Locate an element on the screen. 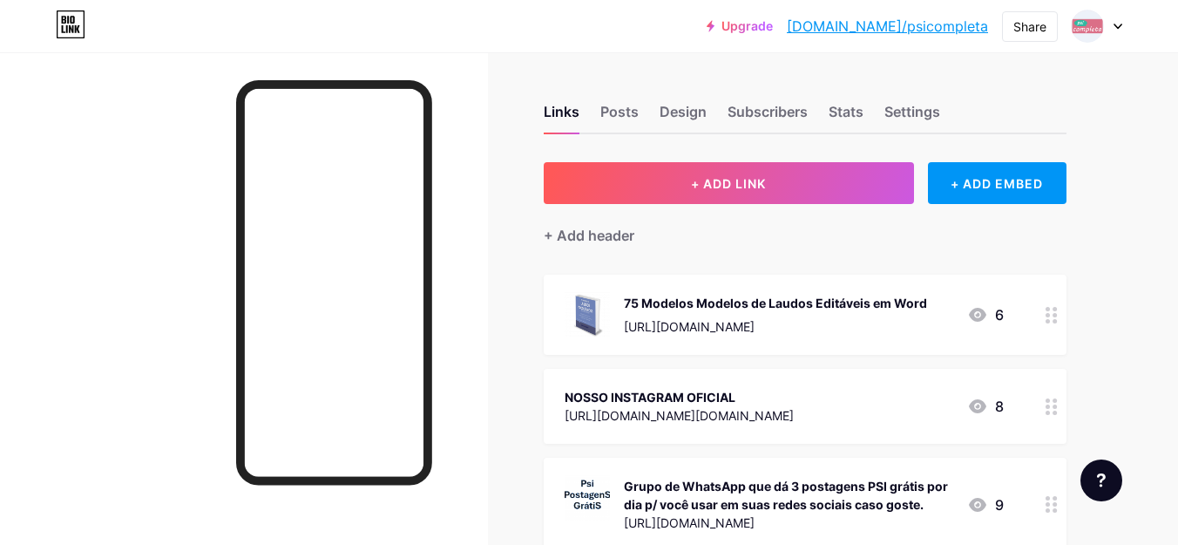 This screenshot has height=545, width=1178. div: Settings is located at coordinates (912, 117).